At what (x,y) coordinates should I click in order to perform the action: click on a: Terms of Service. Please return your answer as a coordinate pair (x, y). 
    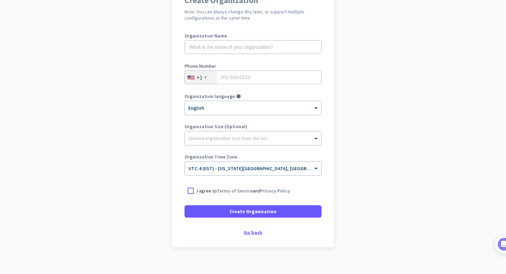
    Looking at the image, I should click on (235, 191).